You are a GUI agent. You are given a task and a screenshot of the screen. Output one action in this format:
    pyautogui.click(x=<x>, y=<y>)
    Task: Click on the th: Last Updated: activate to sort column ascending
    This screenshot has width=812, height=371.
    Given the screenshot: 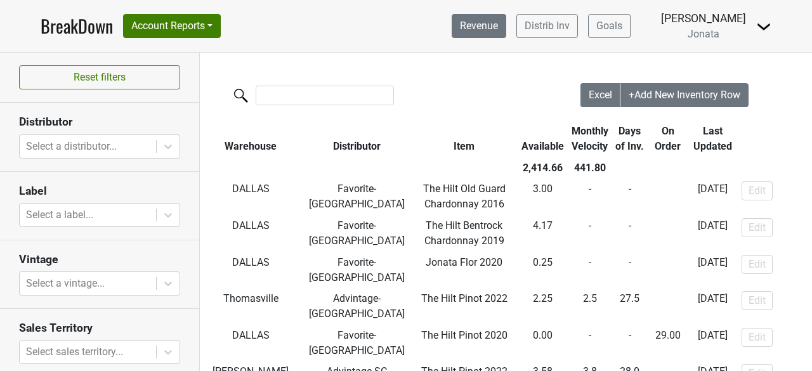 What is the action you would take?
    pyautogui.click(x=713, y=139)
    